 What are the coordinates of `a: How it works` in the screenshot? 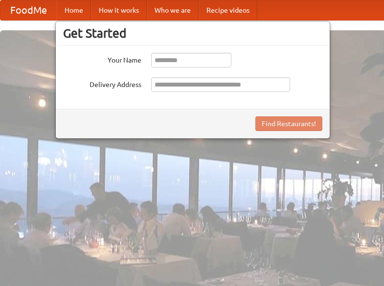 It's located at (119, 10).